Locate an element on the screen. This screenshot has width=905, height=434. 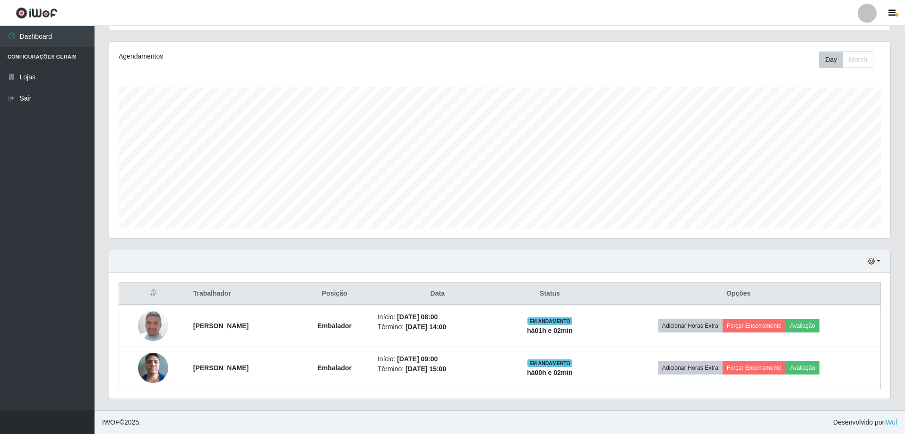
img: 1720641166740.jpeg is located at coordinates (153, 368).